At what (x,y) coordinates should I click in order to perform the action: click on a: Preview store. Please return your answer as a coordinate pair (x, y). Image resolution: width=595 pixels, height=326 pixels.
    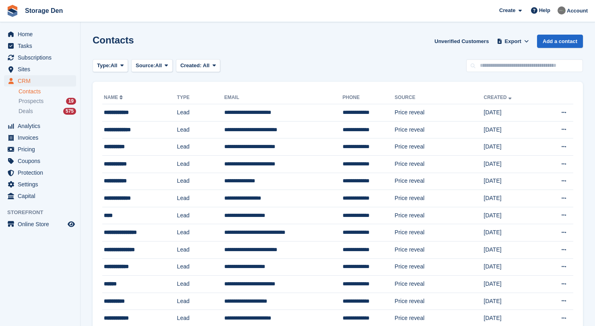
    Looking at the image, I should click on (71, 224).